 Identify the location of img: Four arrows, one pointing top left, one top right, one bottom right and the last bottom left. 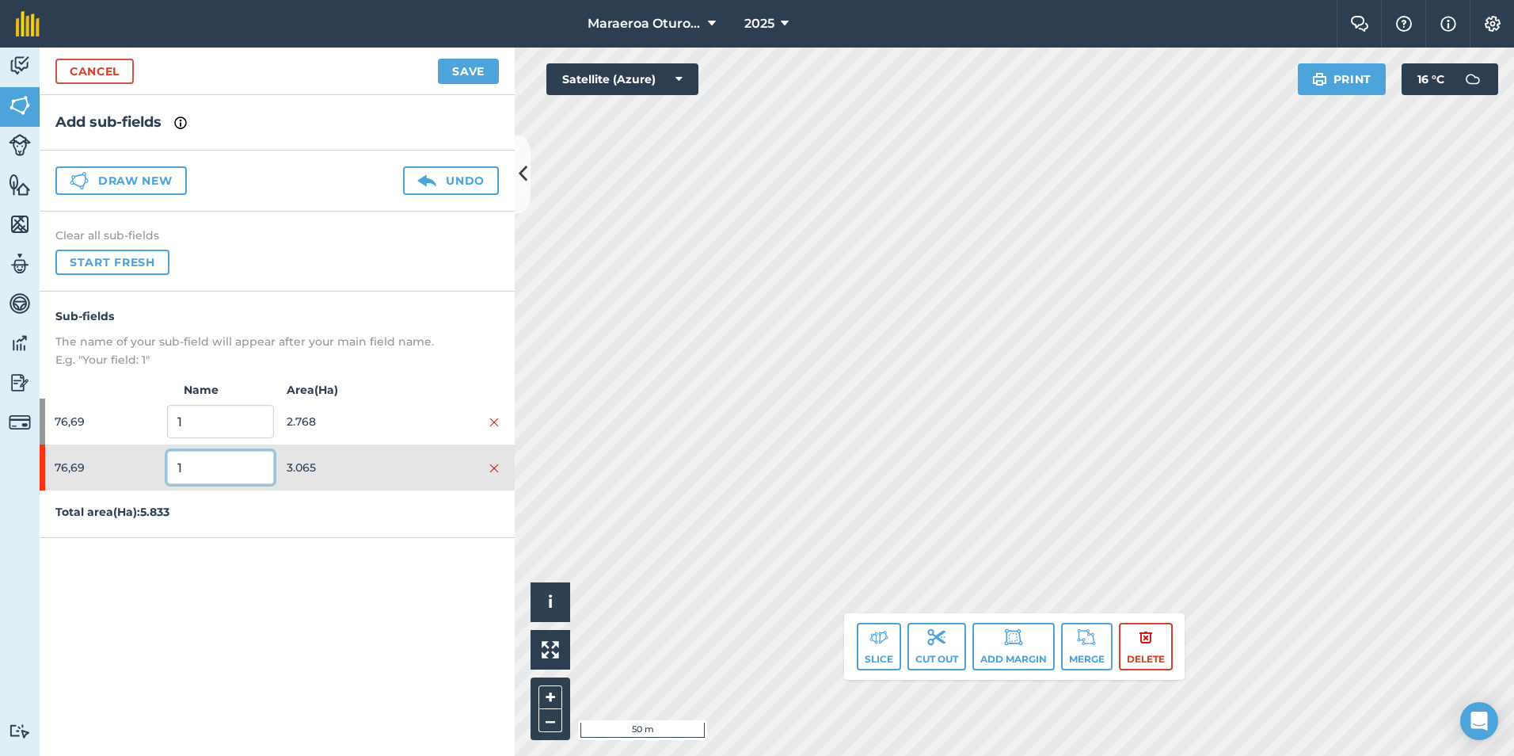
(550, 649).